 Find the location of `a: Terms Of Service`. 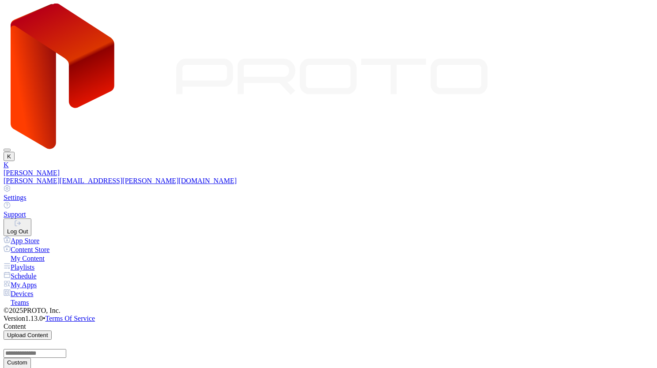

a: Terms Of Service is located at coordinates (70, 318).